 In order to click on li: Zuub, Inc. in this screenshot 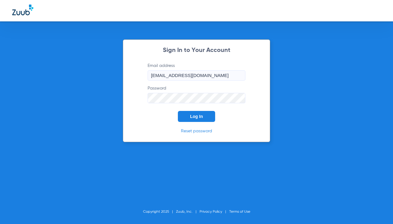, I will do `click(188, 212)`.